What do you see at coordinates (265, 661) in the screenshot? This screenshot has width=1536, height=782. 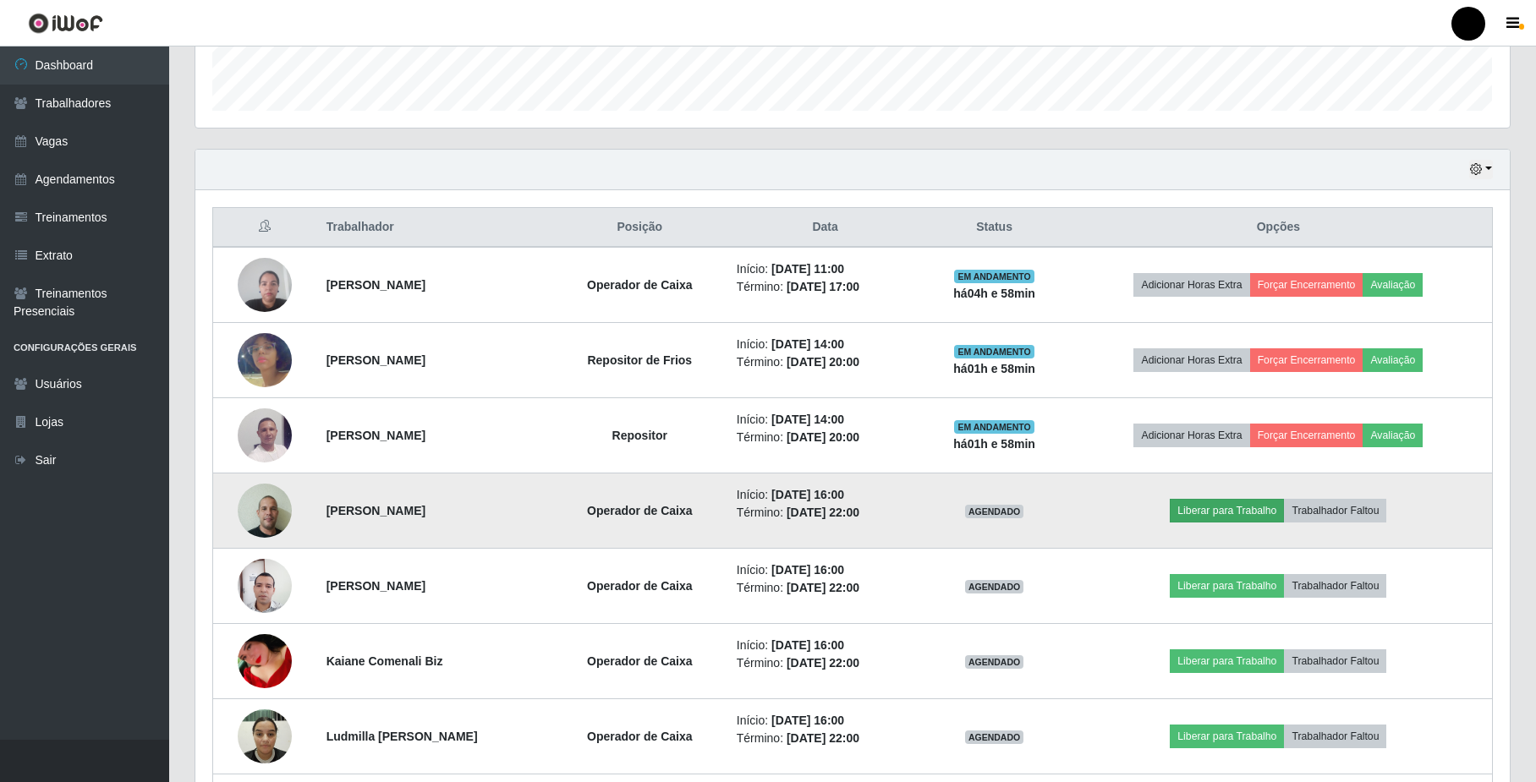 I see `img: 1748055725506.jpeg` at bounding box center [265, 661].